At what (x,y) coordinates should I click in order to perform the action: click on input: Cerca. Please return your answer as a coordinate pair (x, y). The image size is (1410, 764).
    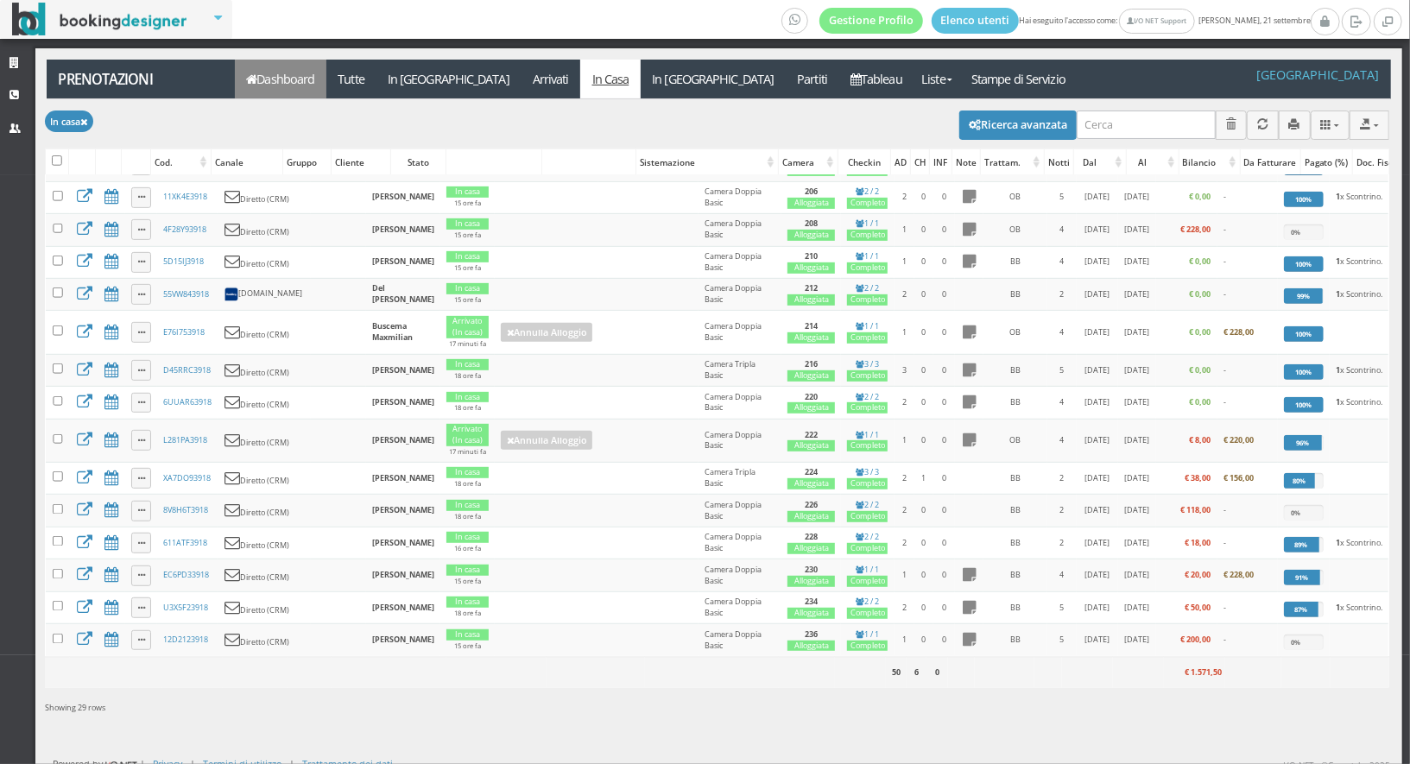
    Looking at the image, I should click on (1146, 124).